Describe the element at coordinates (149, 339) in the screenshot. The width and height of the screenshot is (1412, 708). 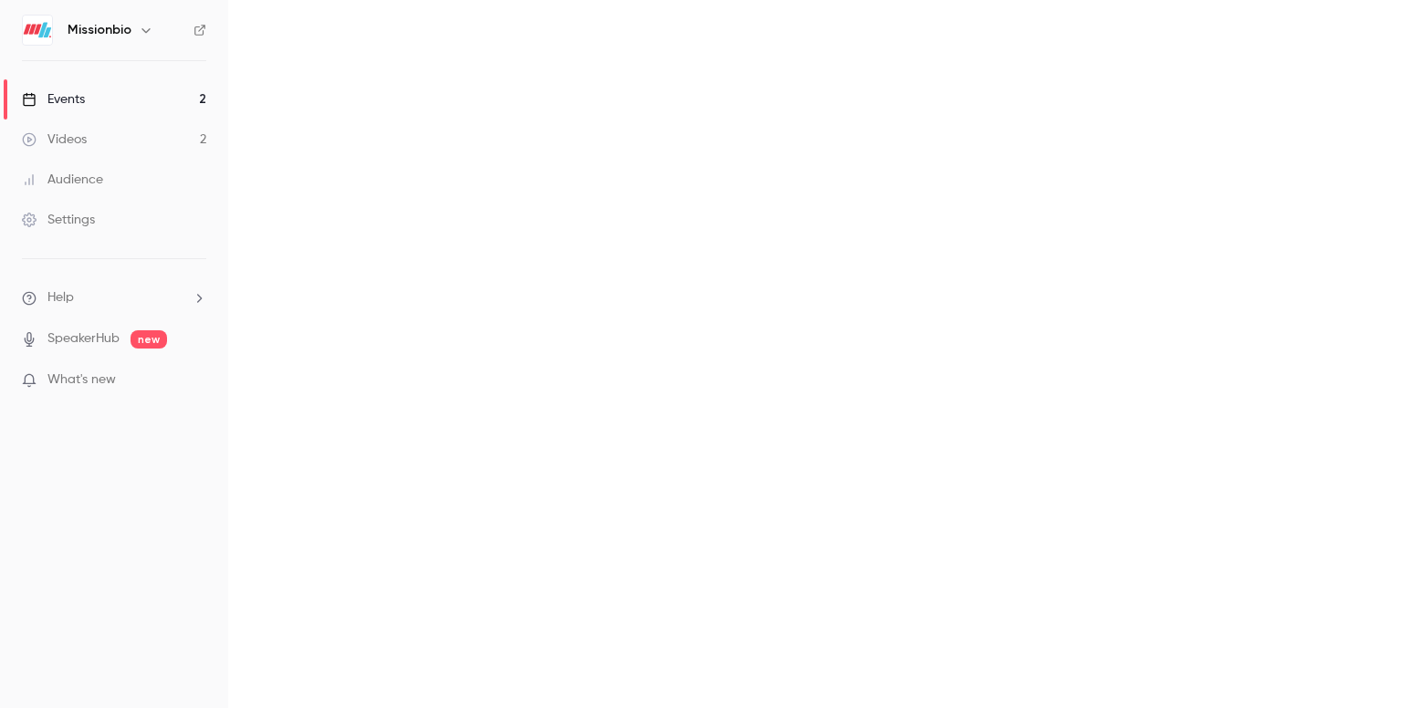
I see `span: new` at that location.